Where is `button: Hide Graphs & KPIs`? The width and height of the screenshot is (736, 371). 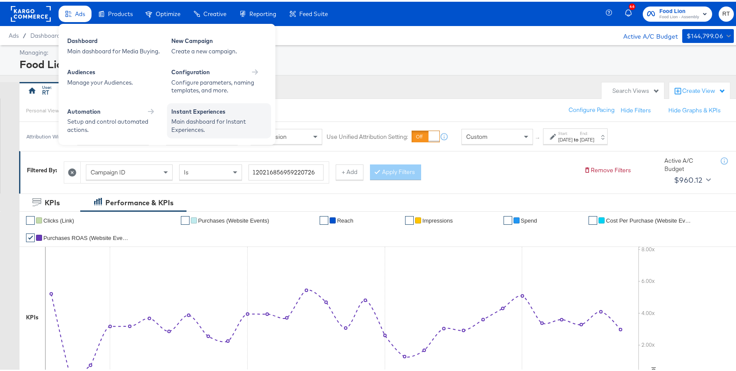 button: Hide Graphs & KPIs is located at coordinates (694, 108).